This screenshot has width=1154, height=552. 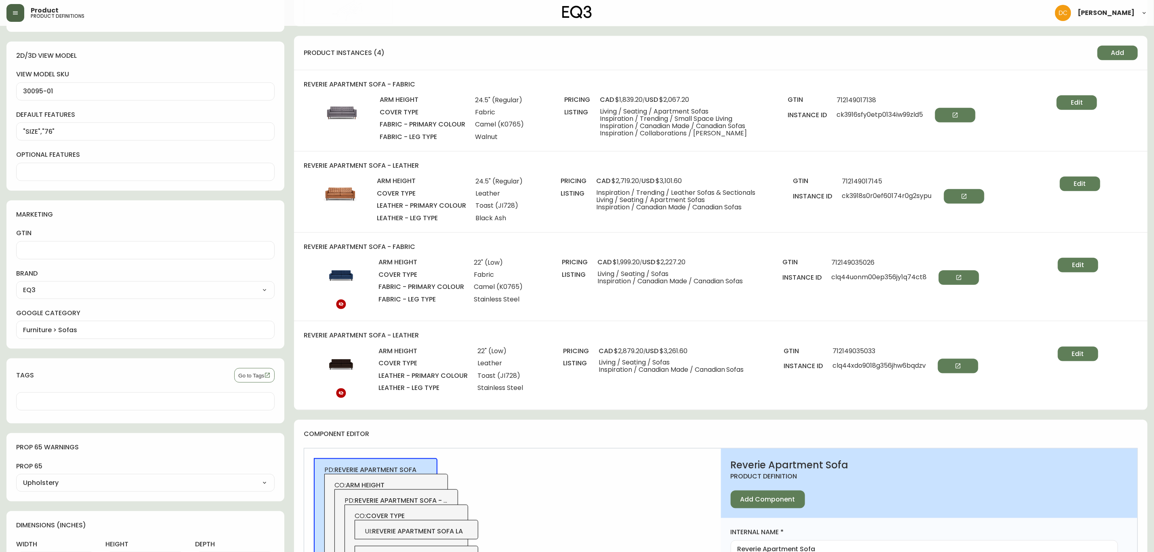 What do you see at coordinates (365, 485) in the screenshot?
I see `span: arm height` at bounding box center [365, 485].